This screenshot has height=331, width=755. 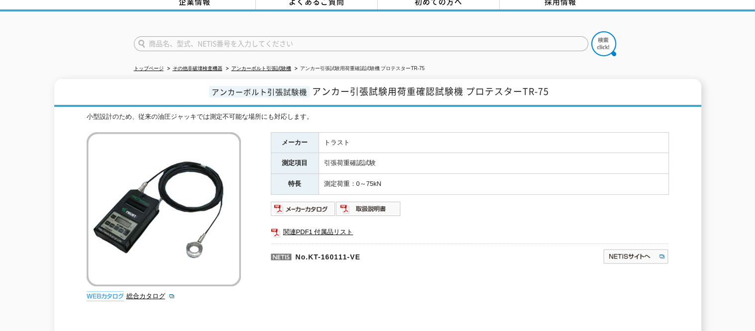 I want to click on a: メーカーカタログ, so click(x=303, y=211).